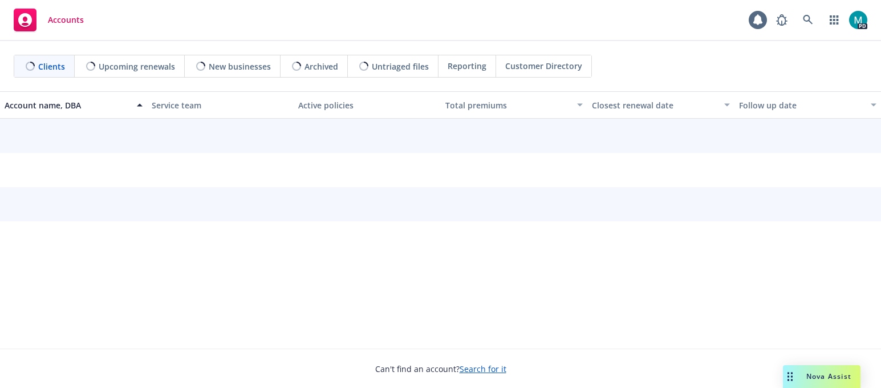 This screenshot has height=388, width=881. Describe the element at coordinates (48, 20) in the screenshot. I see `a: Accounts` at that location.